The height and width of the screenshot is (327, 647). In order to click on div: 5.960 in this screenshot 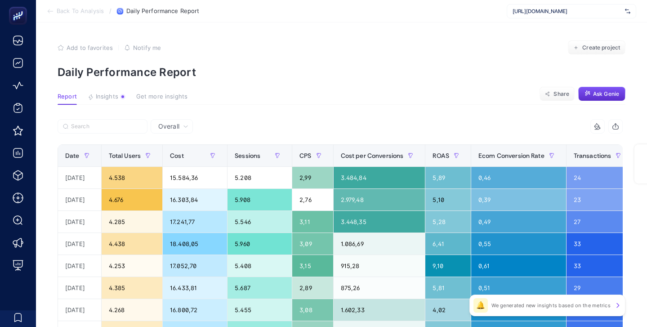, I will do `click(260, 244)`.